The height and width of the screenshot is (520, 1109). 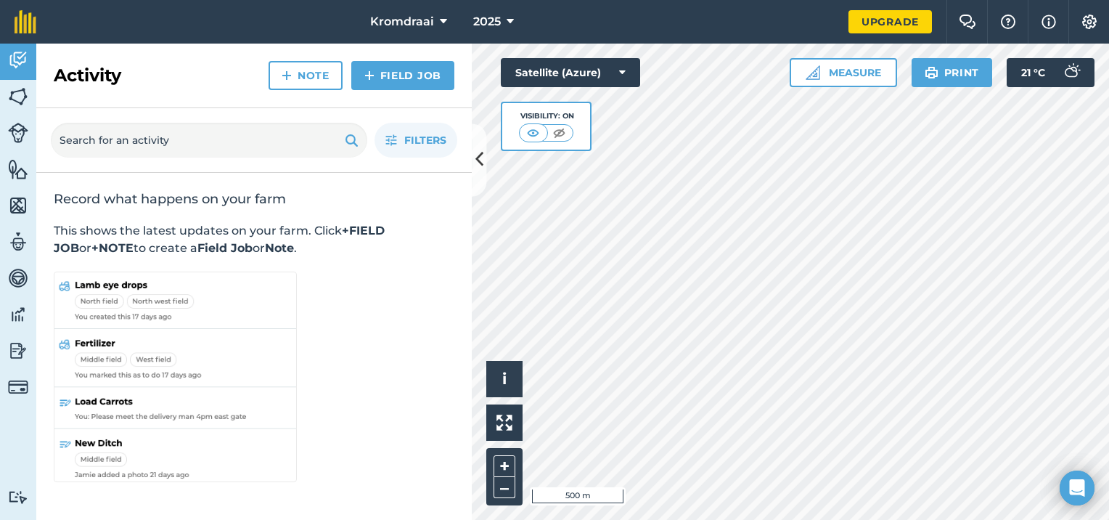 What do you see at coordinates (279, 247) in the screenshot?
I see `strong: Note` at bounding box center [279, 247].